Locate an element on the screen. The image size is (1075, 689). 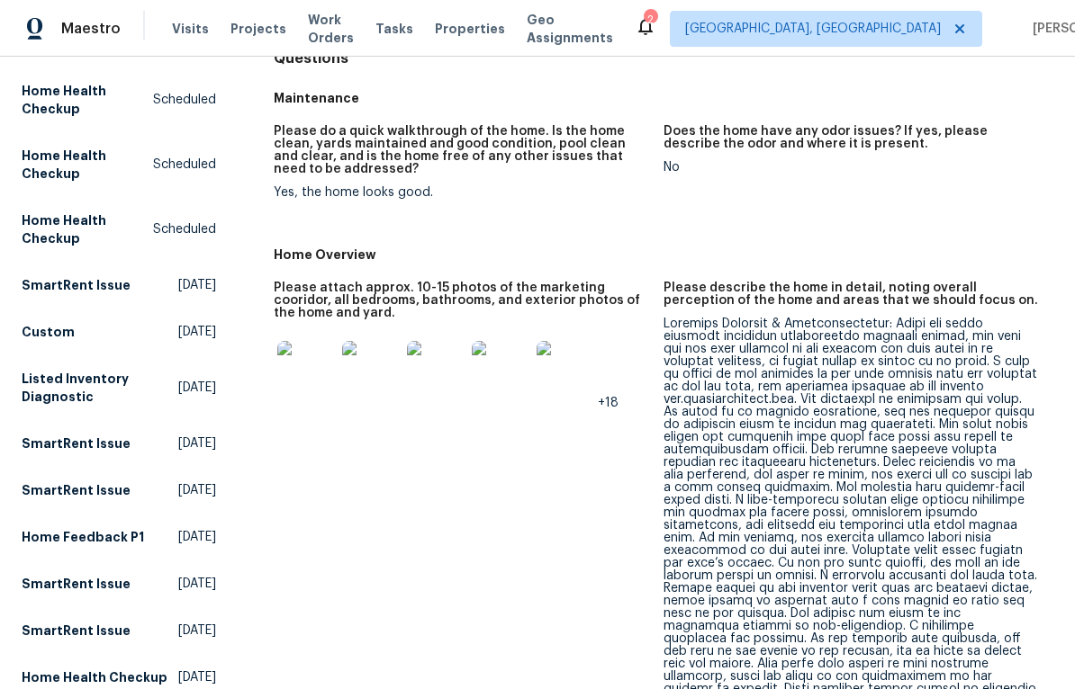
h5: Please describe the home in detail, noting overall perception of the home and areas that we shoul... is located at coordinates (851, 294).